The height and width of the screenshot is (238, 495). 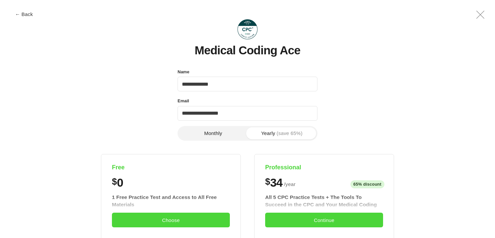 What do you see at coordinates (247, 50) in the screenshot?
I see `h1: Medical Coding Ace` at bounding box center [247, 50].